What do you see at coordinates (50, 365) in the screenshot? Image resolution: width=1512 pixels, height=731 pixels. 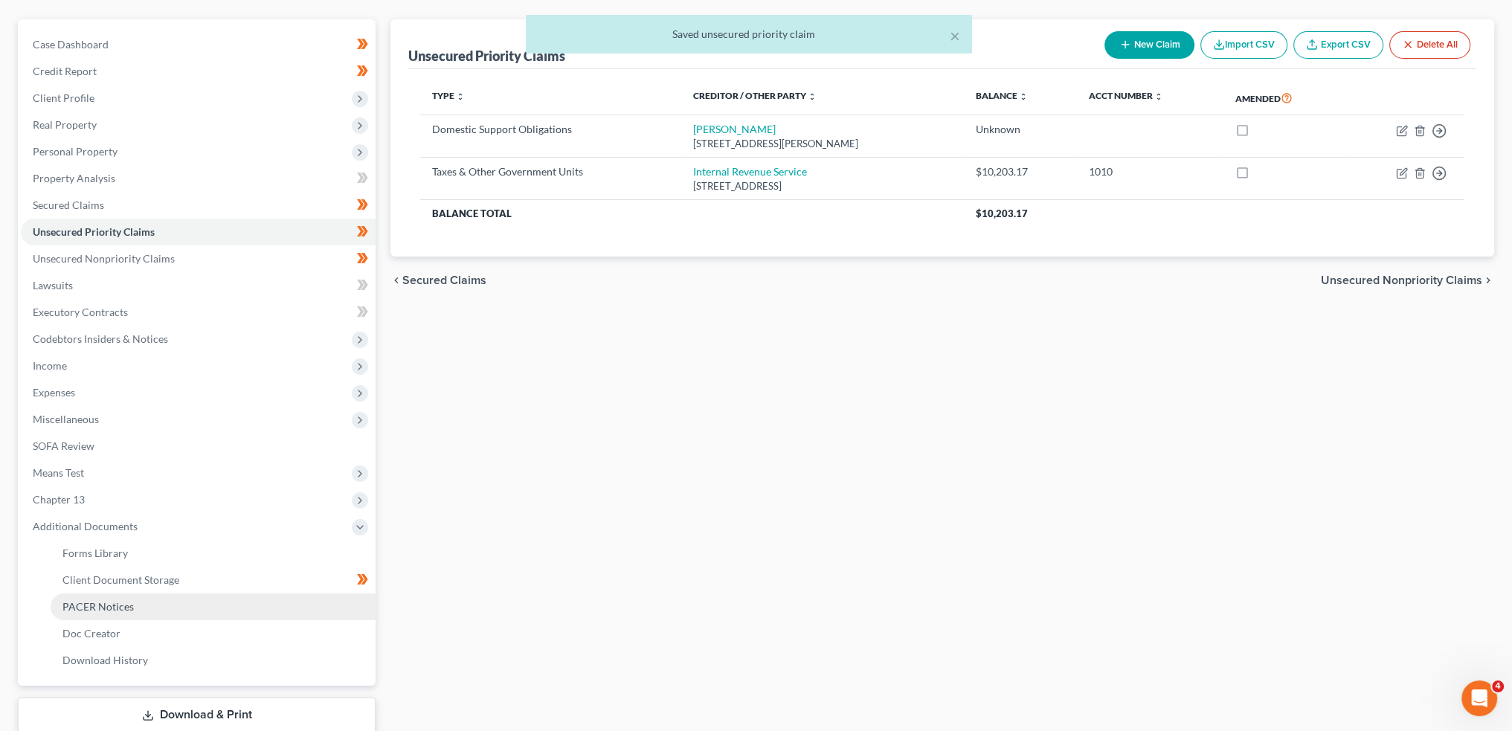 I see `span: Income` at bounding box center [50, 365].